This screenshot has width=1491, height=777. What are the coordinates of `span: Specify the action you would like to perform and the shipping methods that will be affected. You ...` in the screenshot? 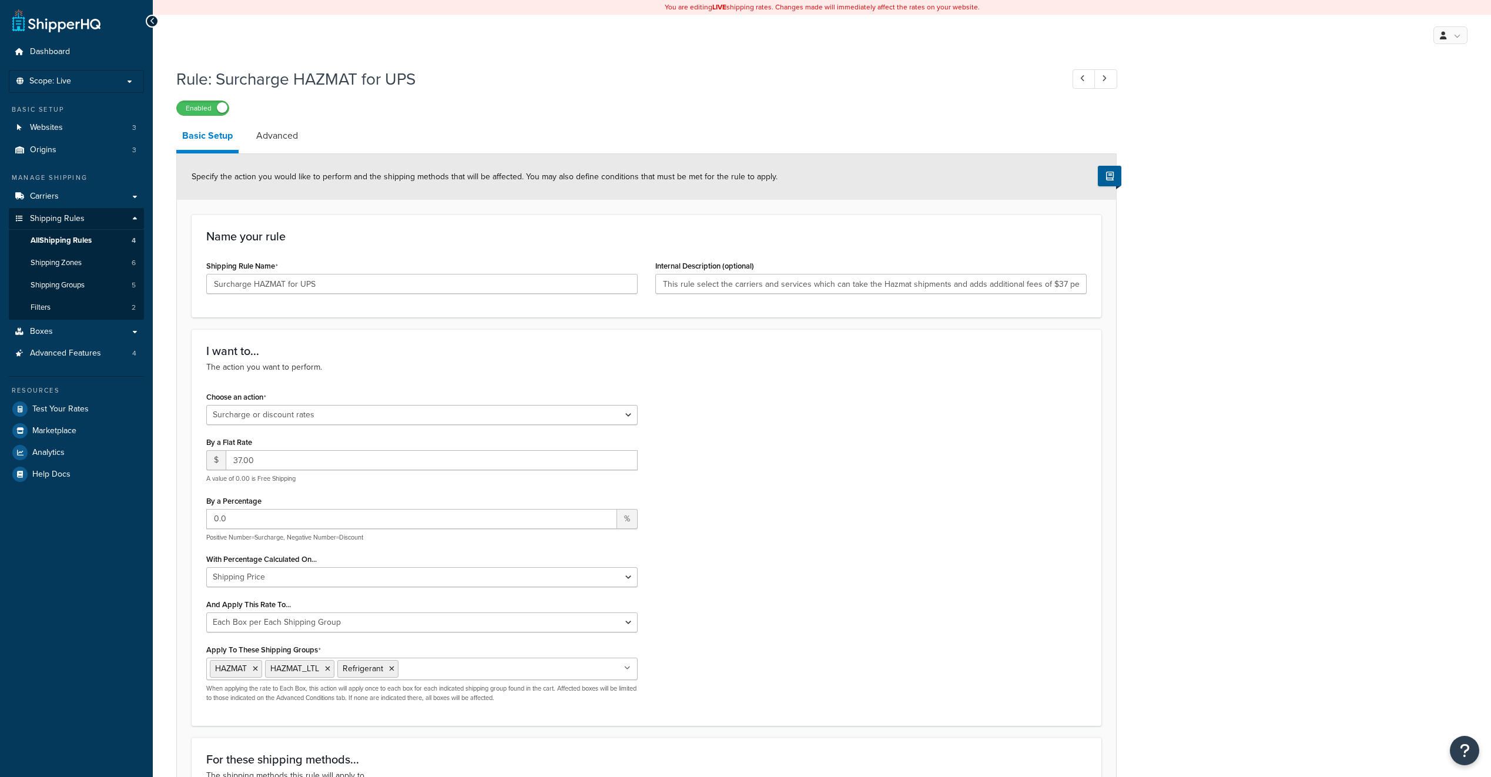 It's located at (484, 176).